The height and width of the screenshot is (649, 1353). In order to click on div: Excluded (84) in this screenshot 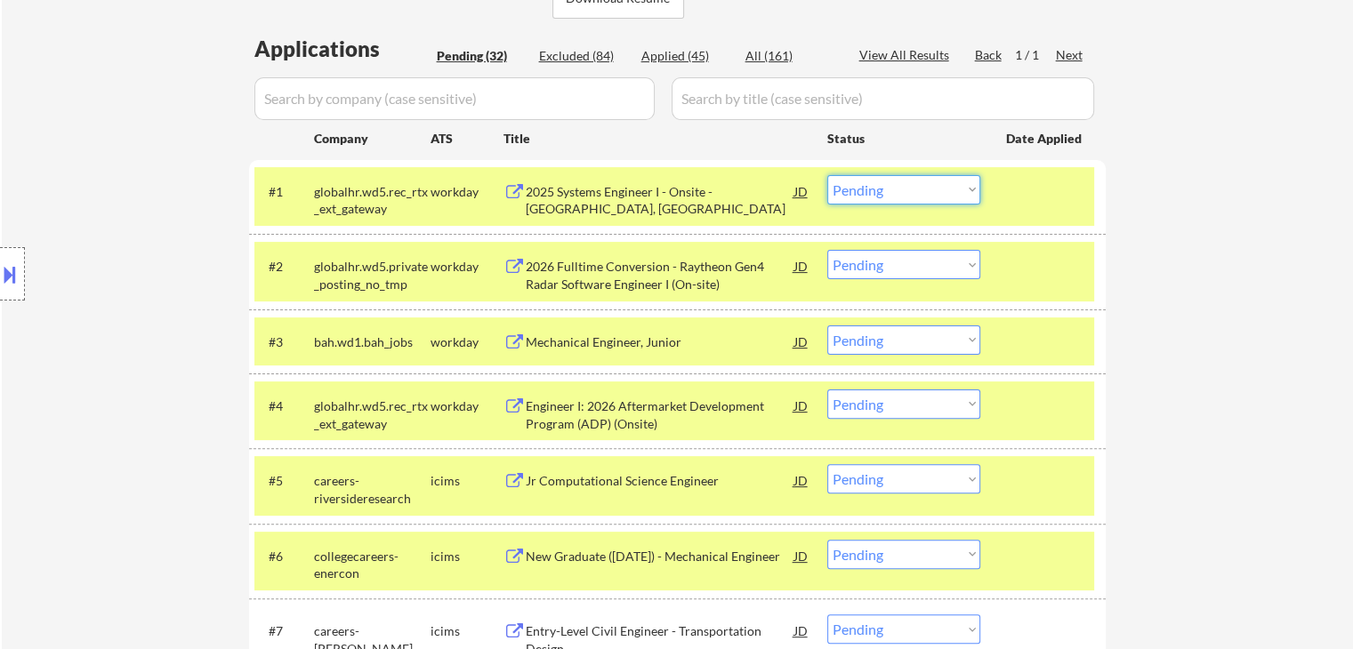, I will do `click(583, 56)`.